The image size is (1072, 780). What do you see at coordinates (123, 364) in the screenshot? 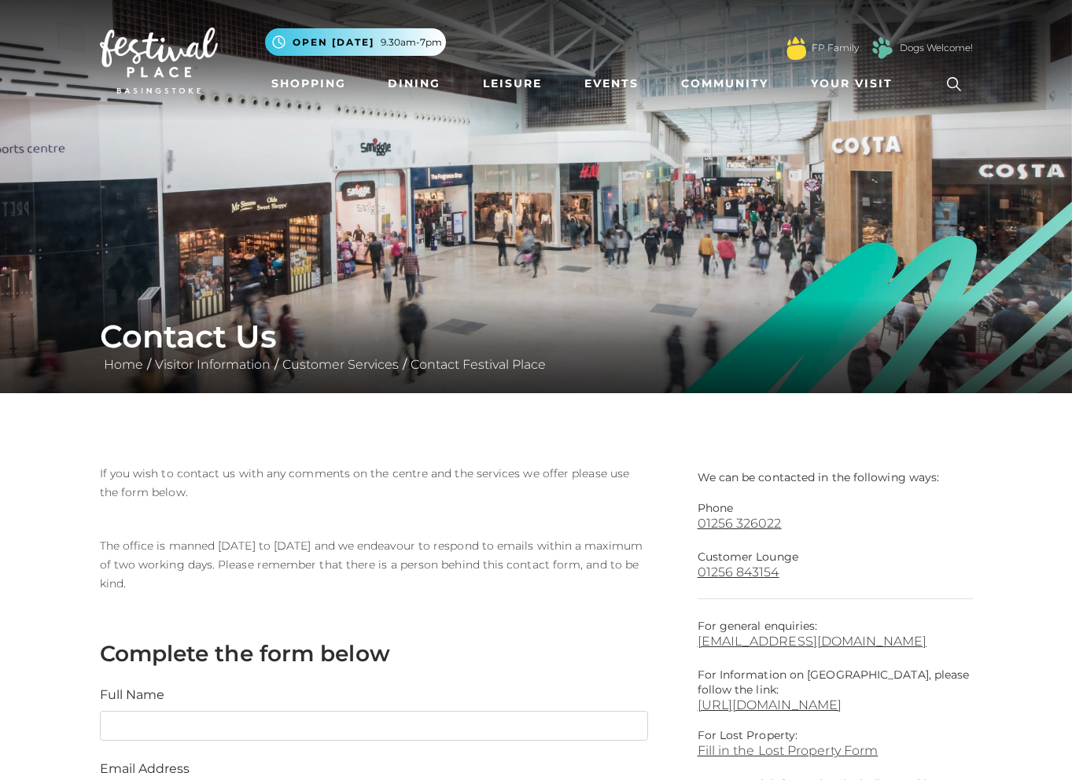
I see `a: Home` at bounding box center [123, 364].